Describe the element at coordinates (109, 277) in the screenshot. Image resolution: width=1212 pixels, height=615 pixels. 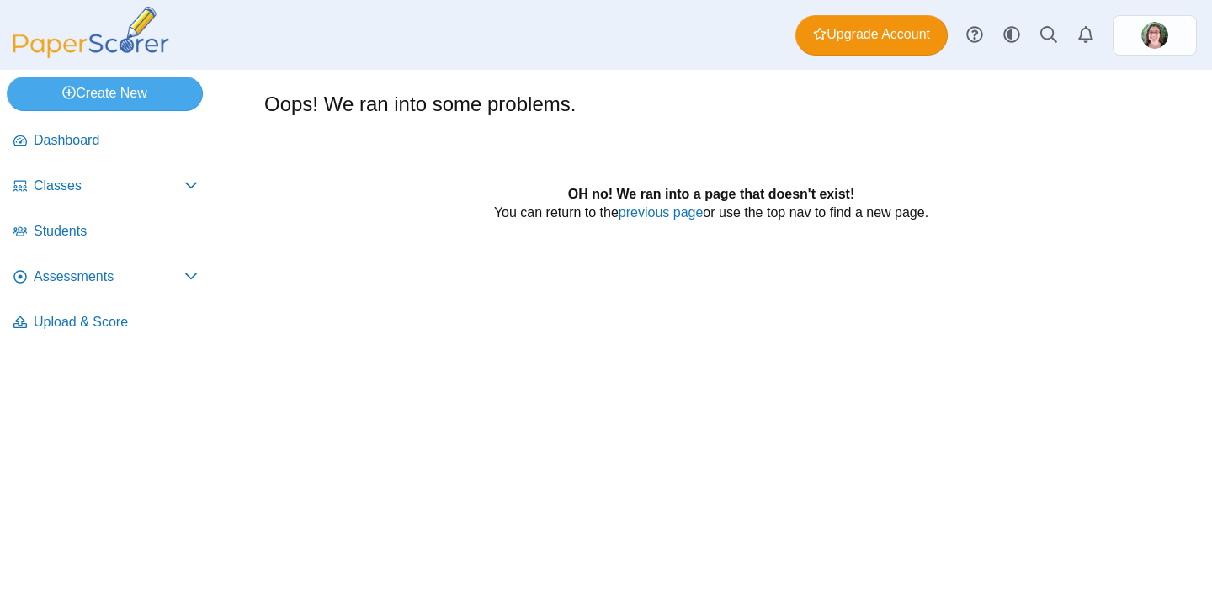
I see `span: Assessments` at that location.